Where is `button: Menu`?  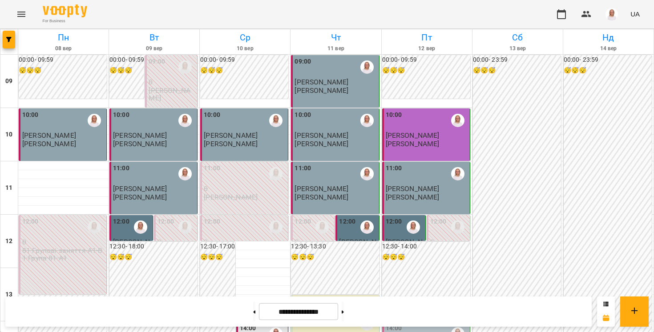
button: Menu is located at coordinates (21, 14).